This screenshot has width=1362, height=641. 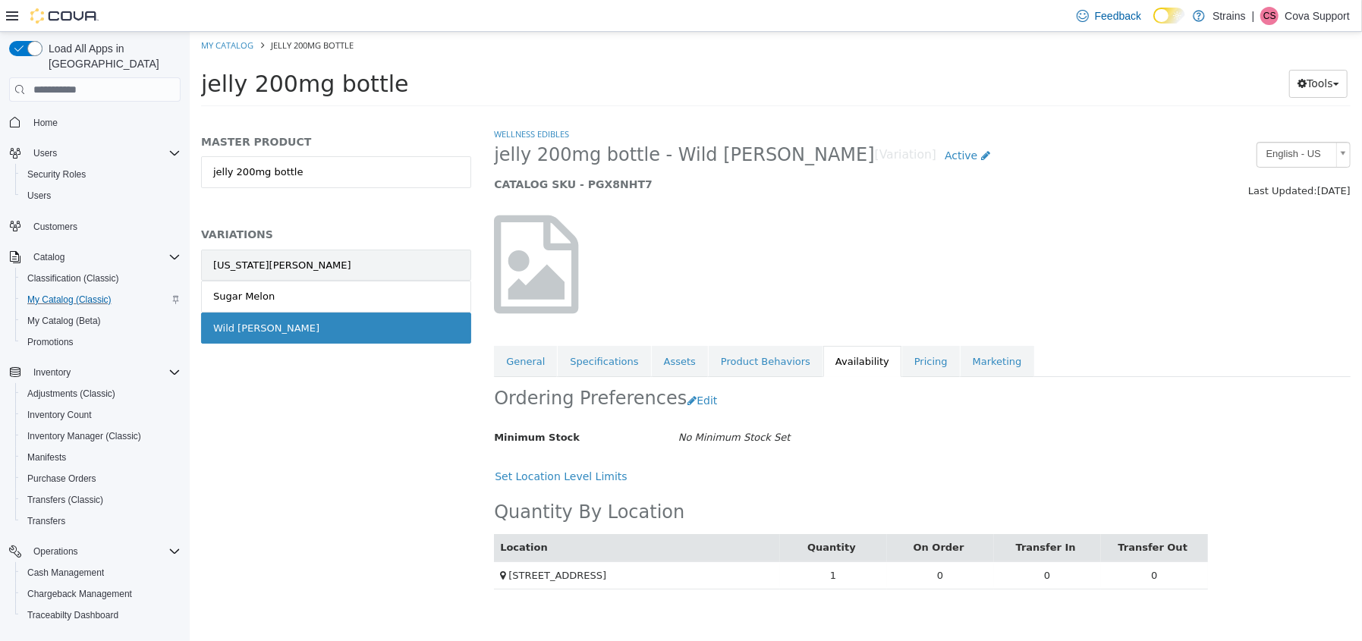 What do you see at coordinates (516, 369) in the screenshot?
I see `button: Edit` at bounding box center [516, 369].